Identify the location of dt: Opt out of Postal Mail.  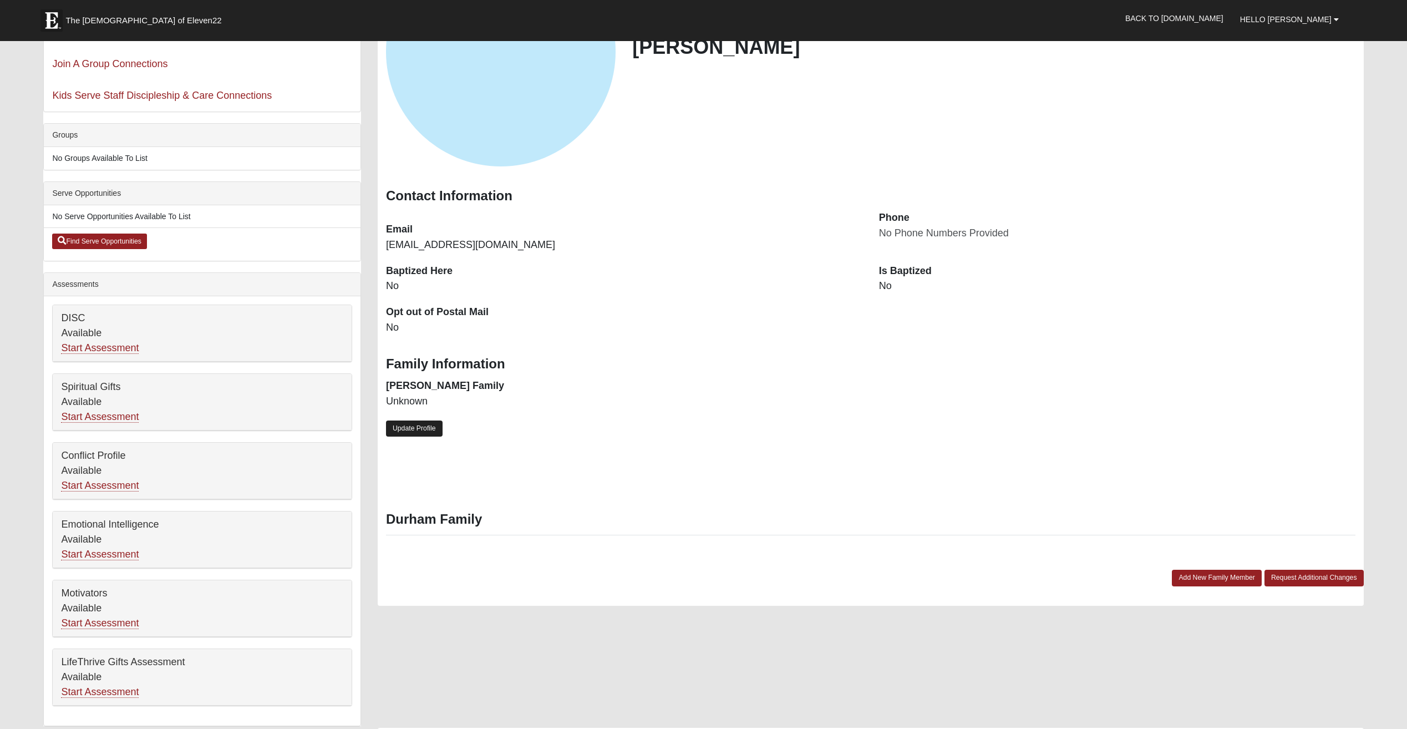
(624, 312).